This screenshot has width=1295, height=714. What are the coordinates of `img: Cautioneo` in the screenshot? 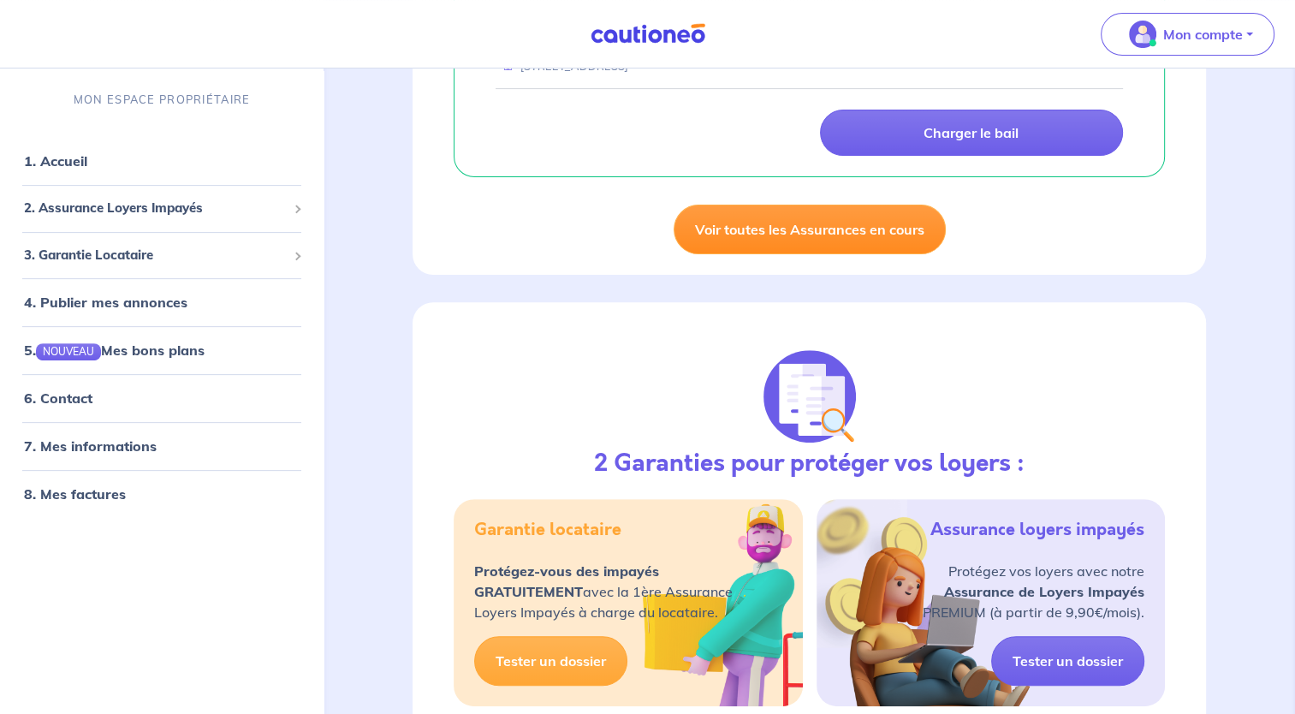 It's located at (648, 33).